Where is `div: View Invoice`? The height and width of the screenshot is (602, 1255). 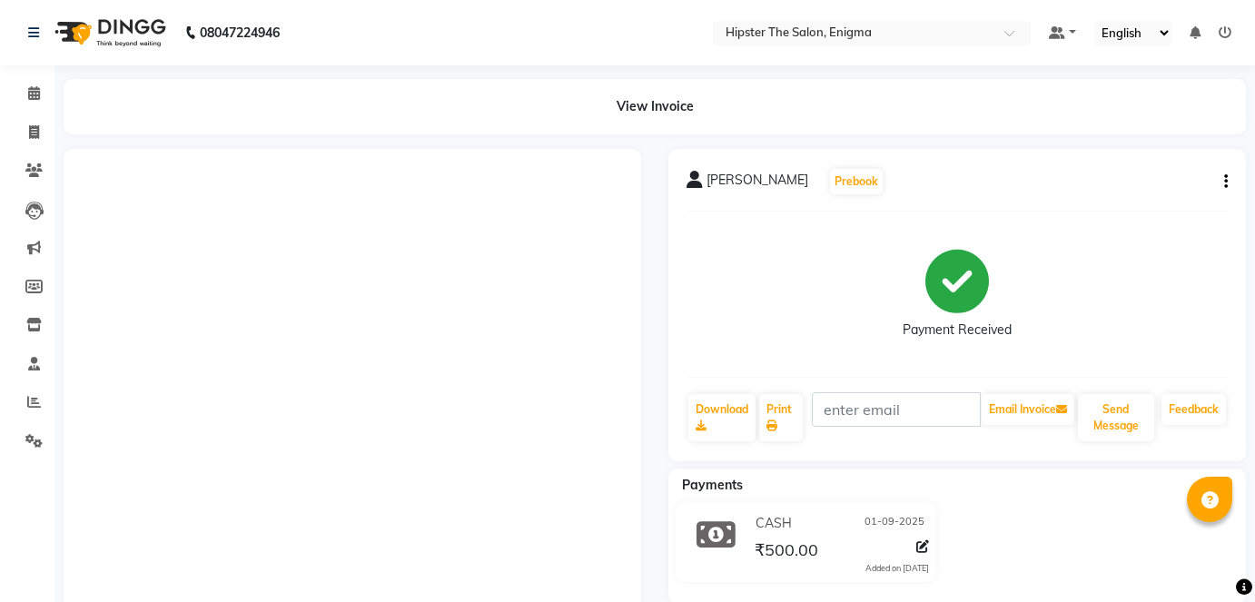 div: View Invoice is located at coordinates (655, 106).